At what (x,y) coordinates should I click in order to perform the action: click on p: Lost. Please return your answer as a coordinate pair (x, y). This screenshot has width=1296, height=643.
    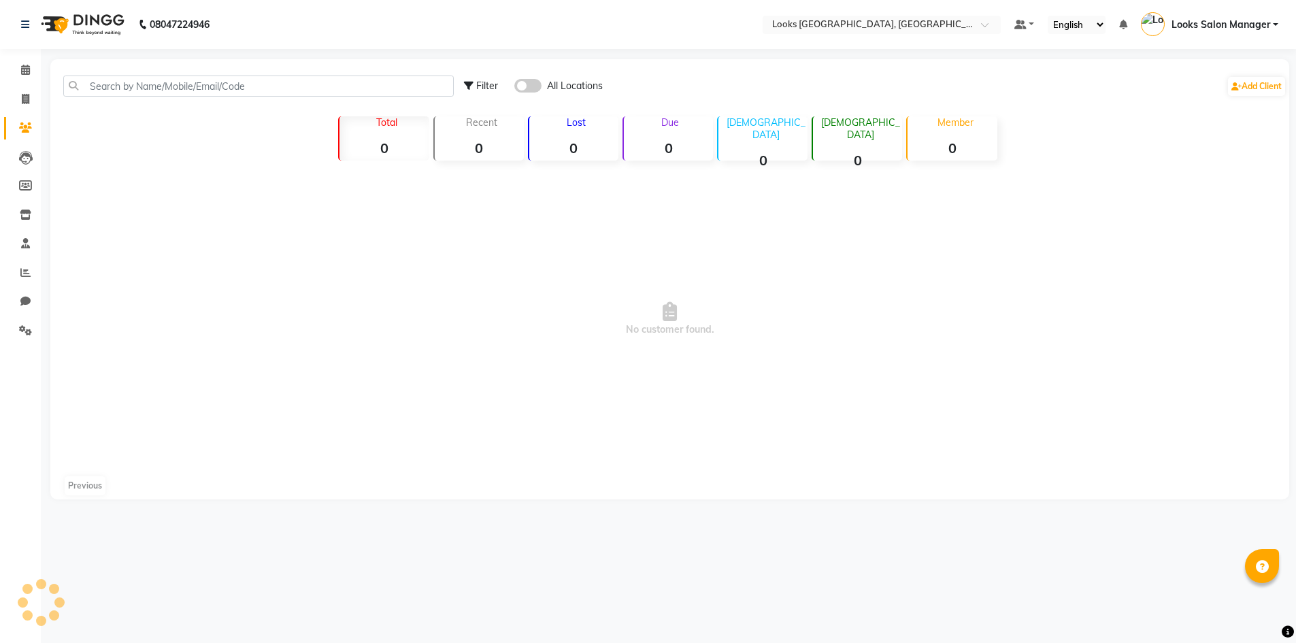
    Looking at the image, I should click on (576, 122).